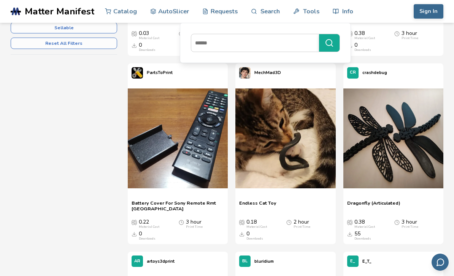 This screenshot has height=276, width=454. I want to click on p: crashdebug, so click(375, 73).